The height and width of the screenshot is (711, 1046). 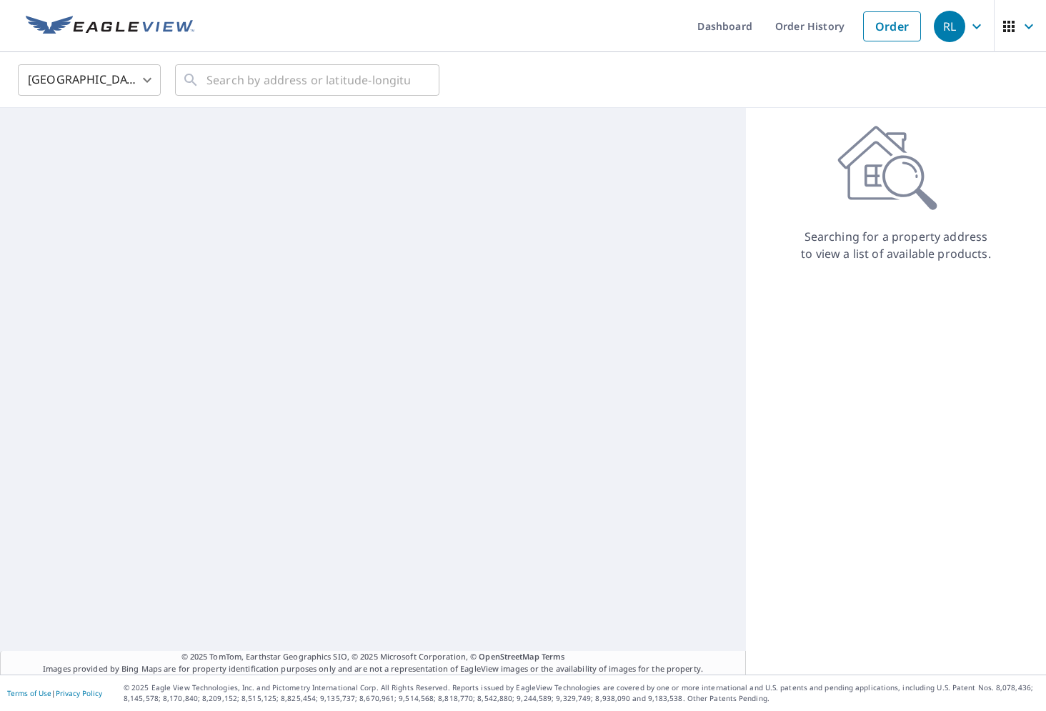 What do you see at coordinates (896, 245) in the screenshot?
I see `p: Searching for a property address to view a list of available products.` at bounding box center [896, 245].